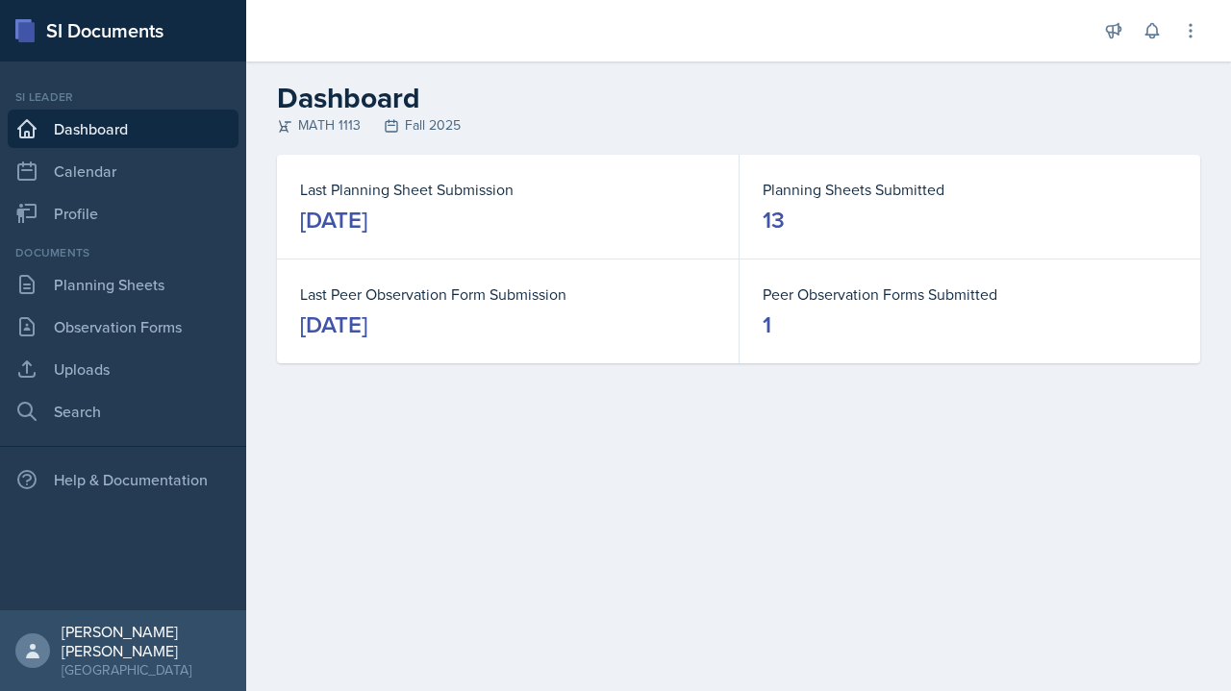 This screenshot has width=1231, height=691. I want to click on h2: Dashboard, so click(739, 98).